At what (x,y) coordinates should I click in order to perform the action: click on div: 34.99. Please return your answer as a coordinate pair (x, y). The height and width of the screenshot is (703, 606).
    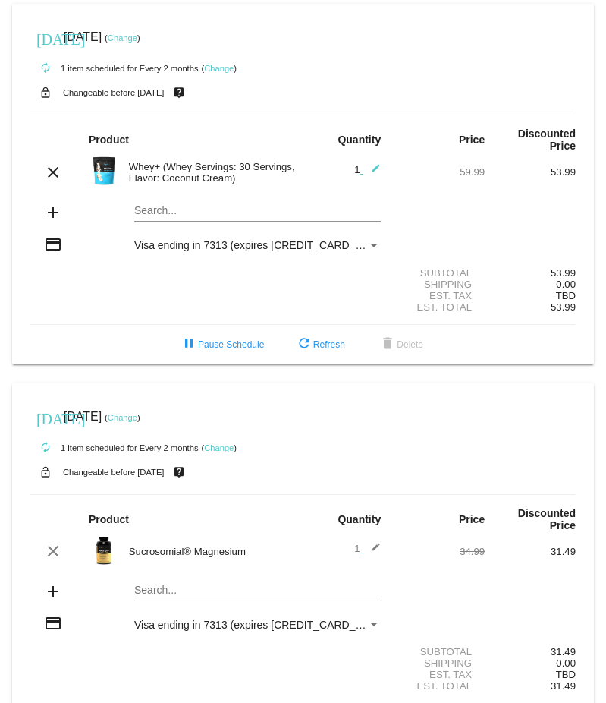
    Looking at the image, I should click on (439, 551).